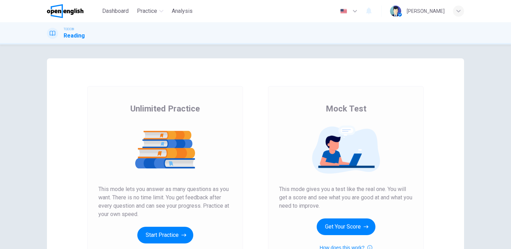 This screenshot has height=249, width=511. I want to click on button: Dashboard, so click(116, 11).